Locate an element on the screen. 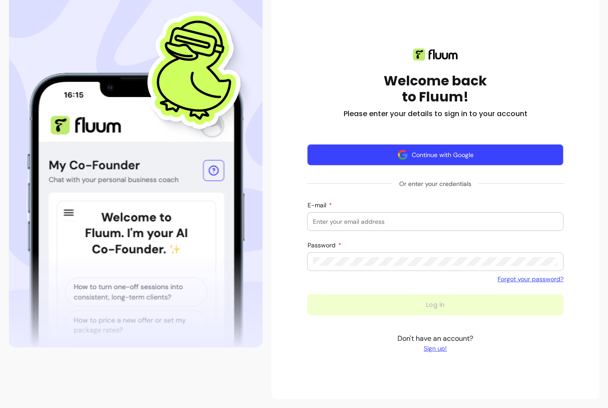 The width and height of the screenshot is (608, 408). a: Sign up! is located at coordinates (435, 349).